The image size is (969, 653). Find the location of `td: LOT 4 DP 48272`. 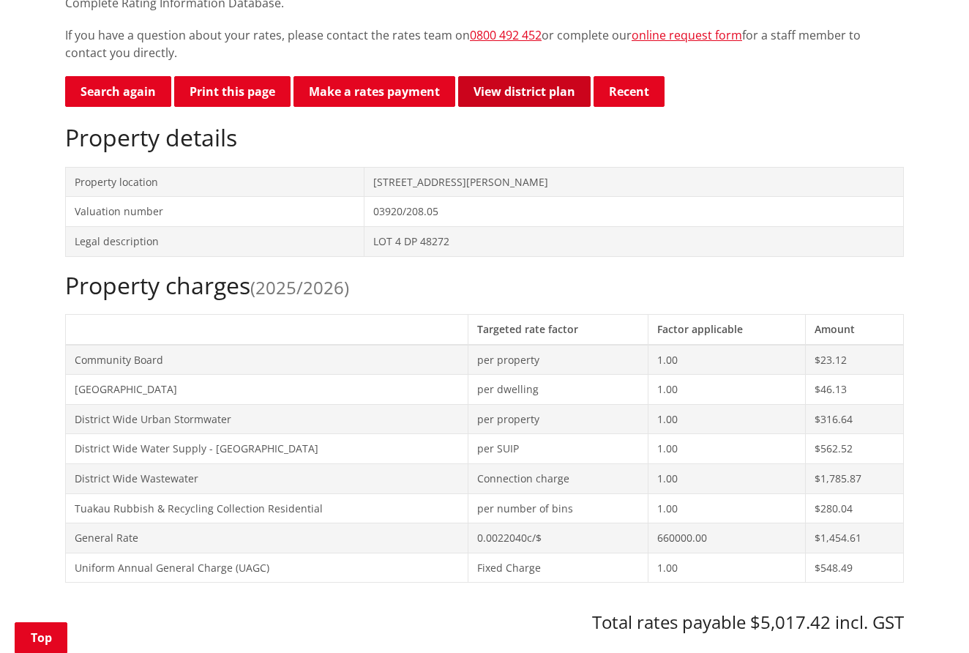

td: LOT 4 DP 48272 is located at coordinates (633, 241).